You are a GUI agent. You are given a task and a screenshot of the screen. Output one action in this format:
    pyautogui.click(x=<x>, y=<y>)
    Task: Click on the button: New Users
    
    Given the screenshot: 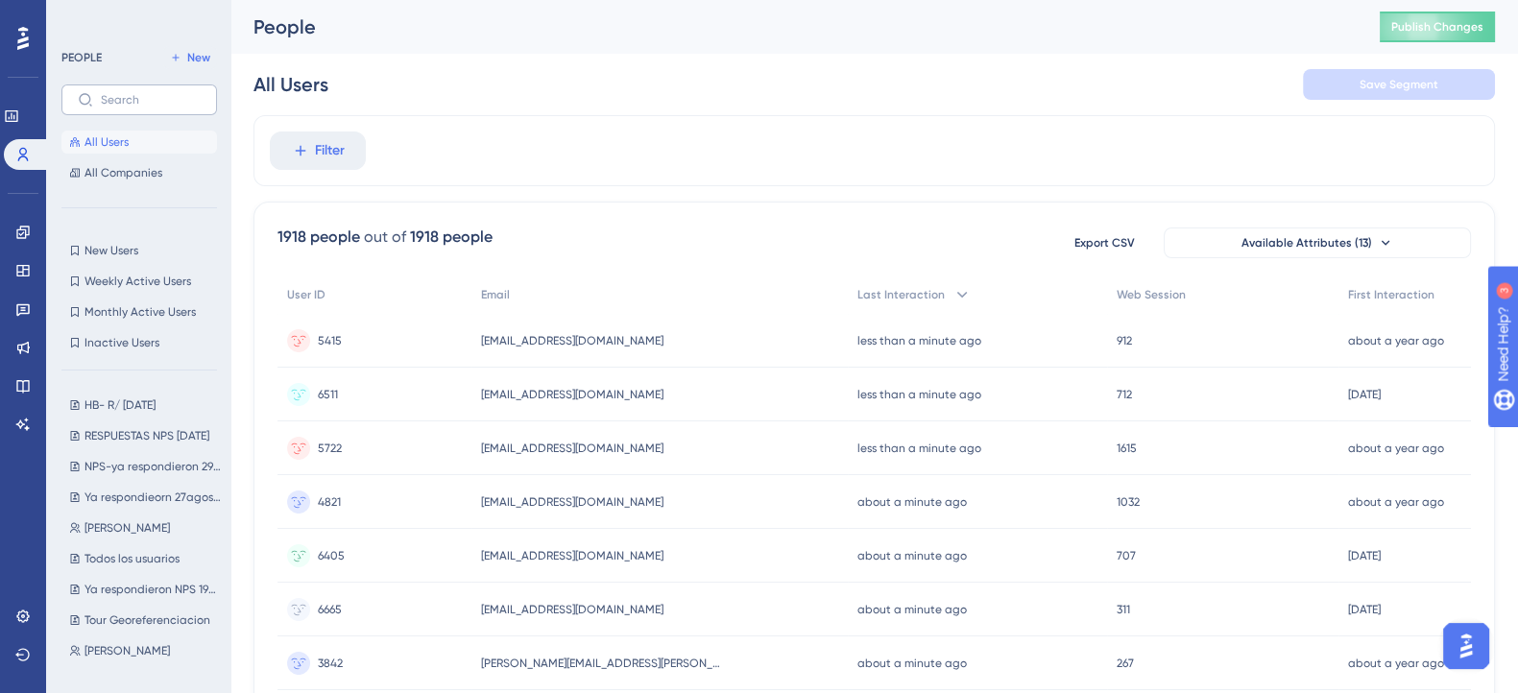 What is the action you would take?
    pyautogui.click(x=139, y=251)
    